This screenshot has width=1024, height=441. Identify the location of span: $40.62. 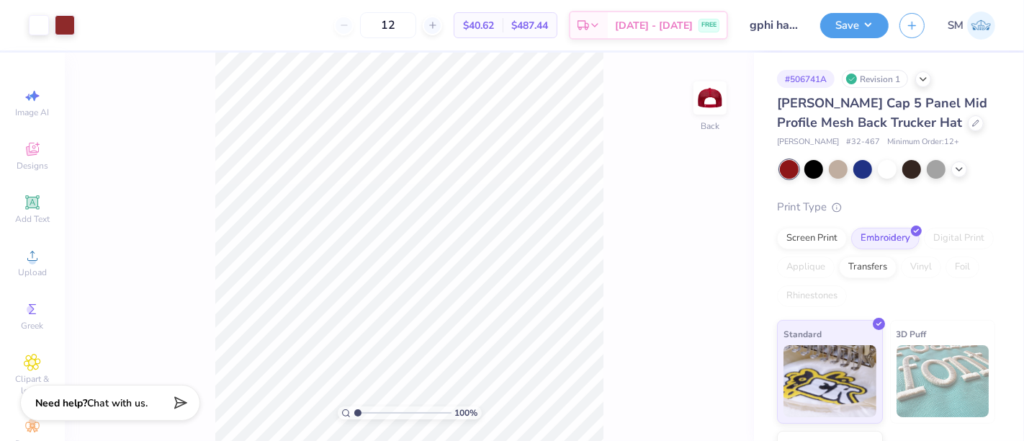
(478, 25).